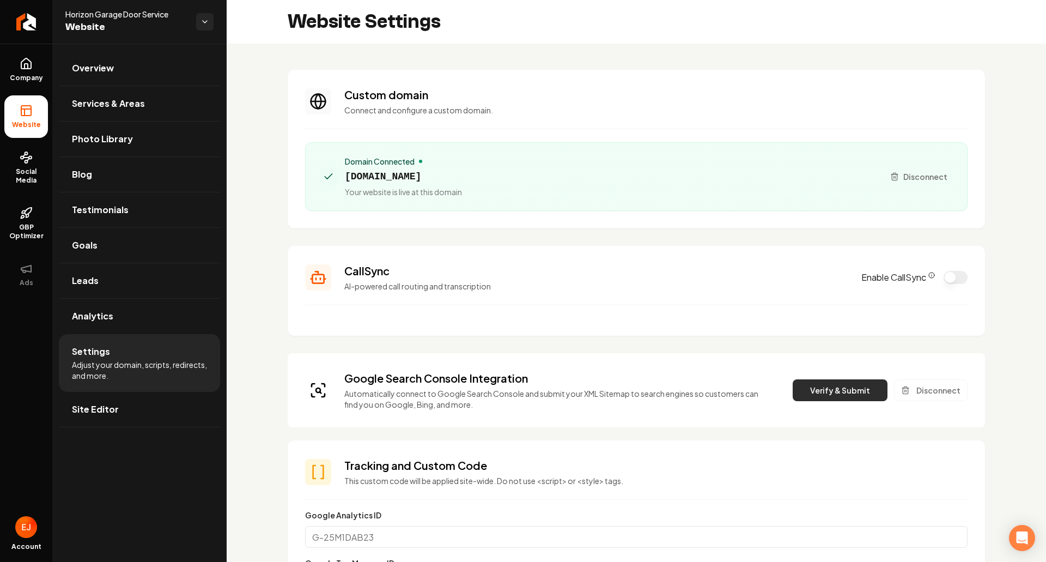 This screenshot has width=1046, height=562. I want to click on span: Settings, so click(91, 351).